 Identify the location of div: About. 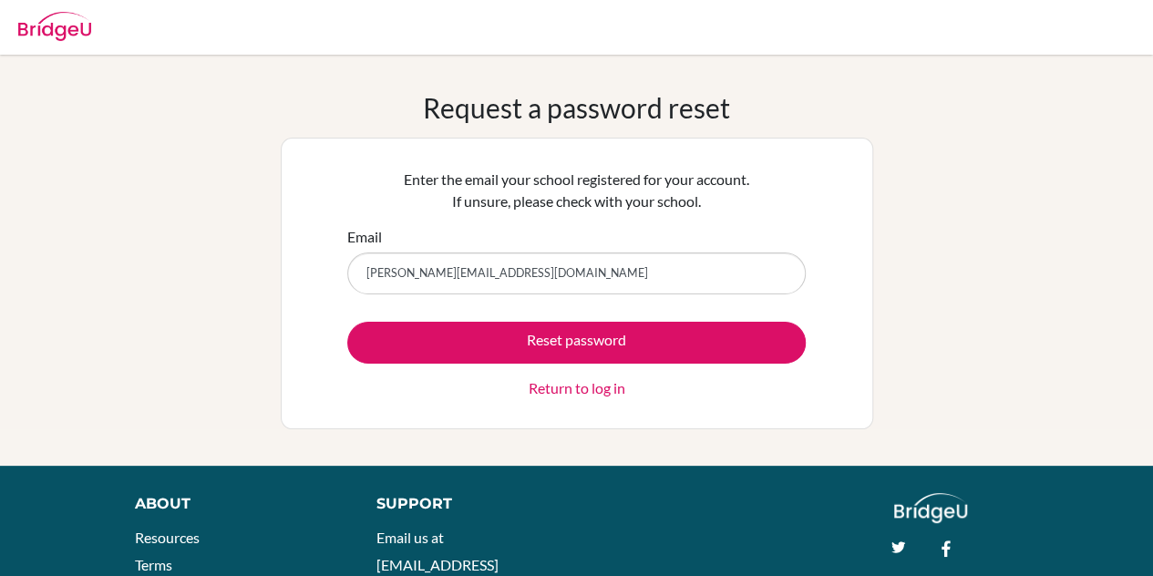
(235, 504).